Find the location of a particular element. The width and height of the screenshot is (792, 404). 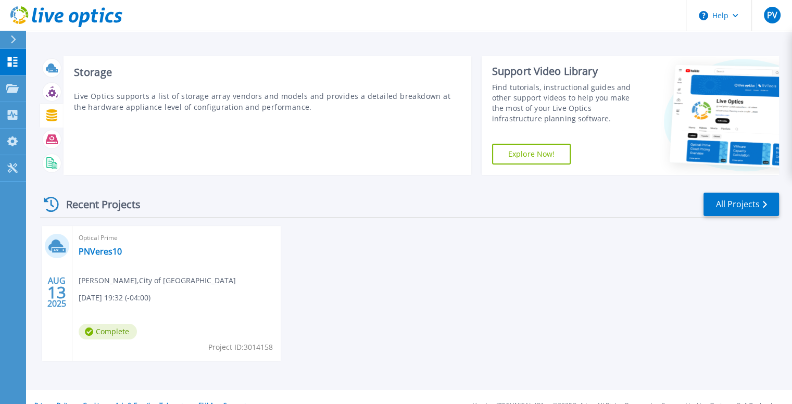

a: All Projects is located at coordinates (741, 204).